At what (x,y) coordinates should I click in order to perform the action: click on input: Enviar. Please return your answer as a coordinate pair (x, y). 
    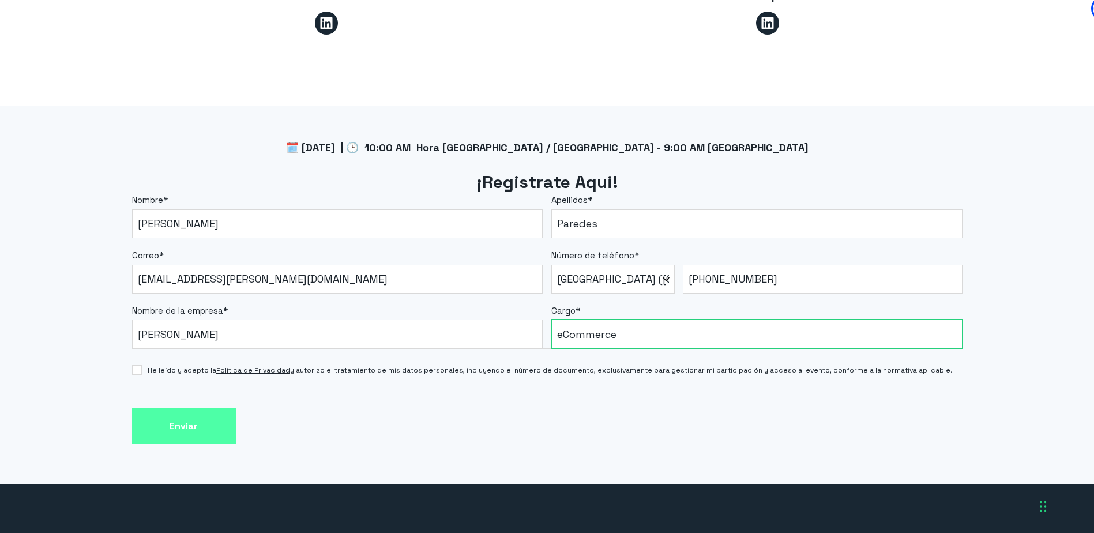
    Looking at the image, I should click on (184, 426).